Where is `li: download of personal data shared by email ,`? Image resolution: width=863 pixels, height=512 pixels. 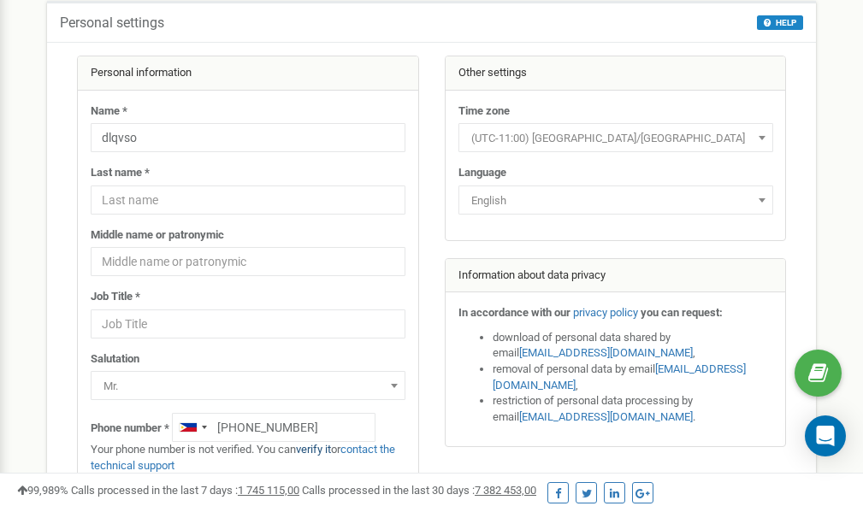 li: download of personal data shared by email , is located at coordinates (633, 346).